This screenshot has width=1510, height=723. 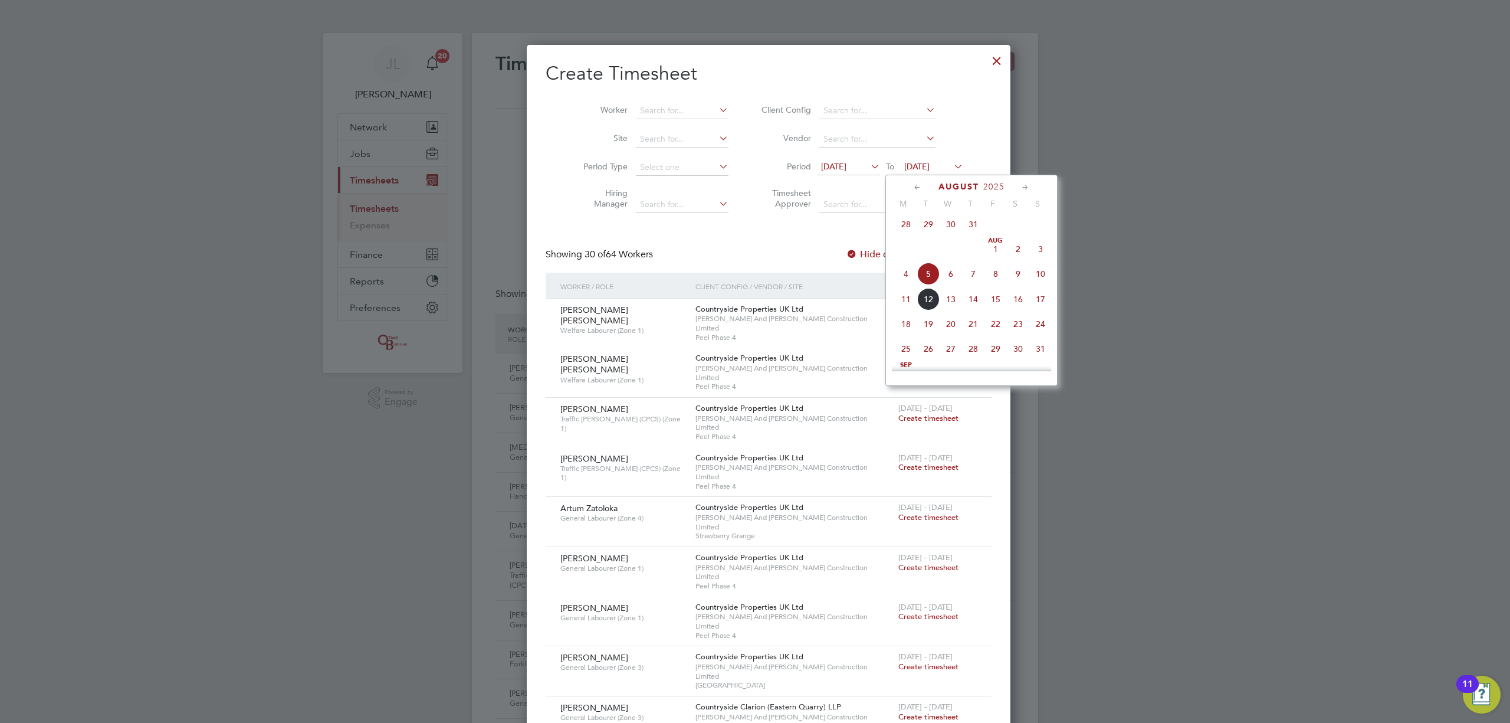 What do you see at coordinates (1467, 691) in the screenshot?
I see `div: 11` at bounding box center [1467, 691].